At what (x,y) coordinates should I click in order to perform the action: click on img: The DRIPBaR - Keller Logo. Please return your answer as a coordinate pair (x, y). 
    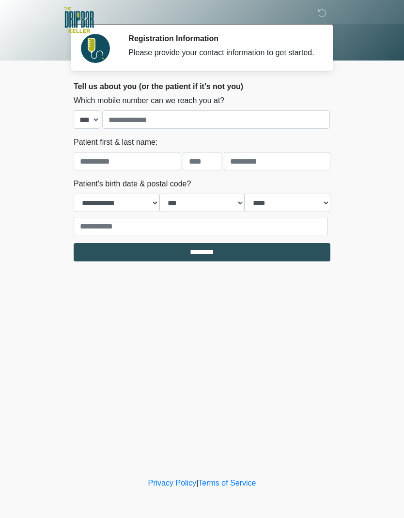
    Looking at the image, I should click on (79, 20).